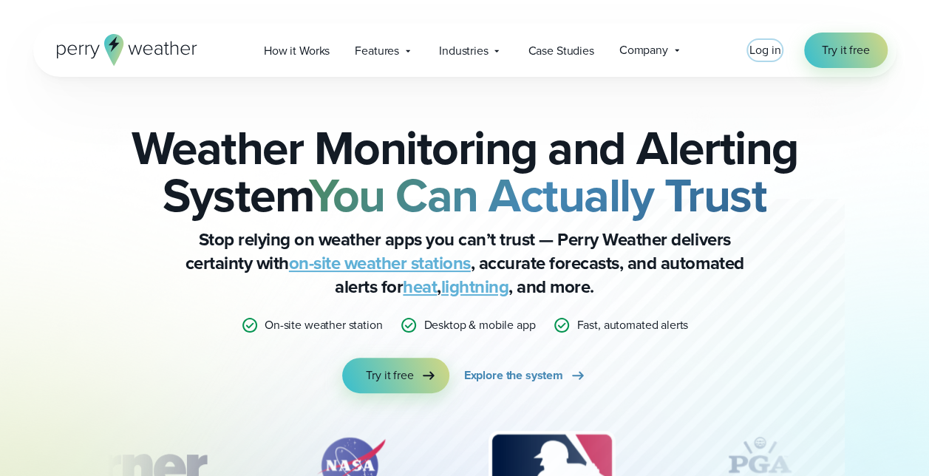 The image size is (929, 476). I want to click on a: How it Works, so click(296, 50).